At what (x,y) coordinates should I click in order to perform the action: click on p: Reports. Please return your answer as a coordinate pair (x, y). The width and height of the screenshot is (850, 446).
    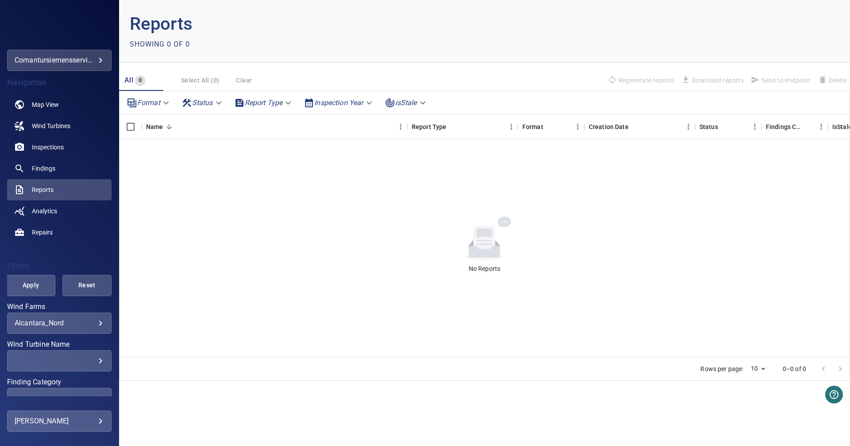
    Looking at the image, I should click on (307, 24).